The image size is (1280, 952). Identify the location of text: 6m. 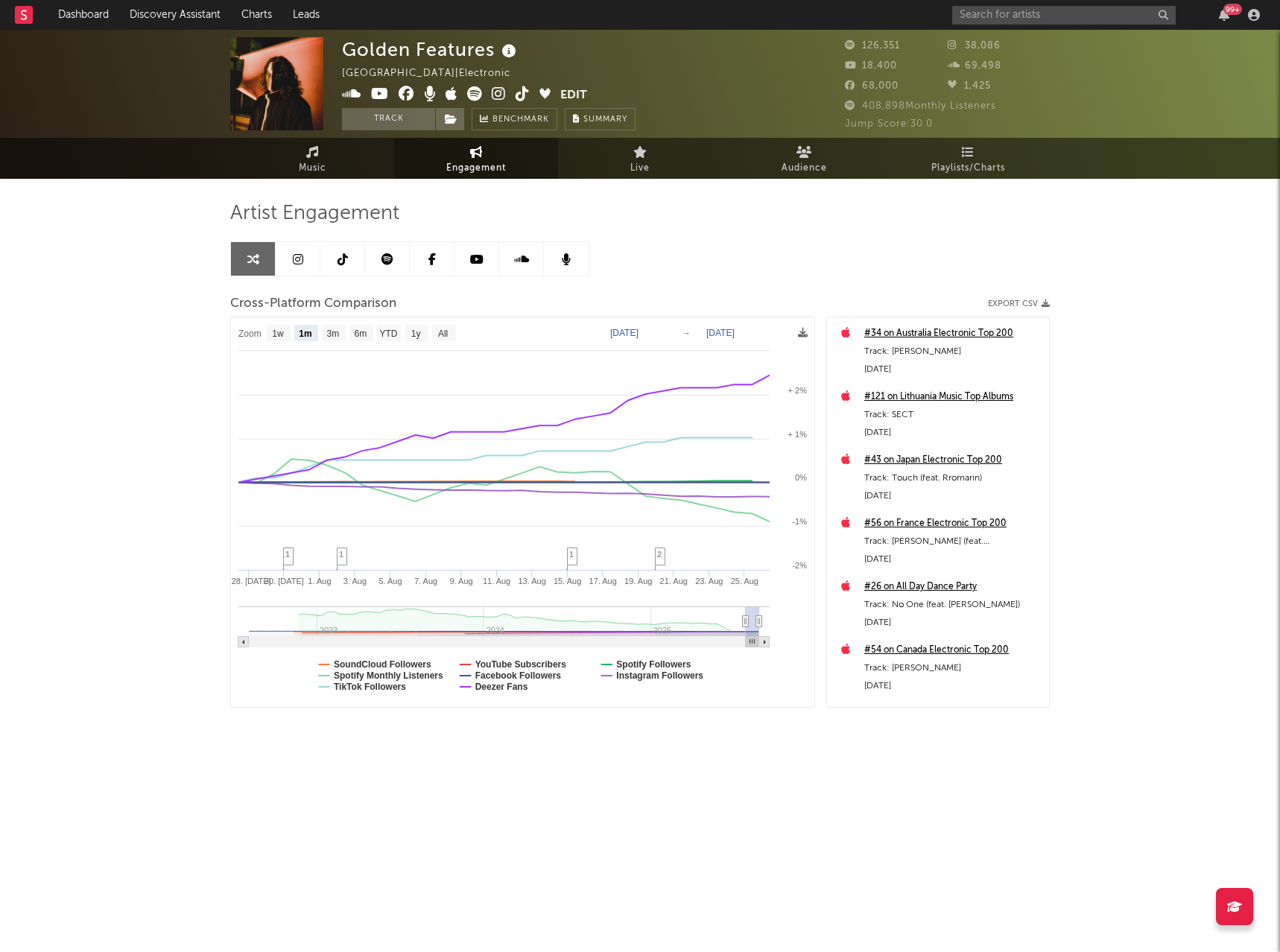
(361, 333).